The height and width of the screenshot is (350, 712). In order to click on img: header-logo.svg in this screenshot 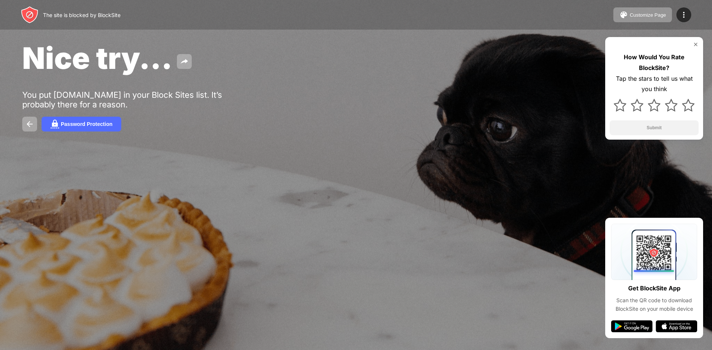, I will do `click(30, 15)`.